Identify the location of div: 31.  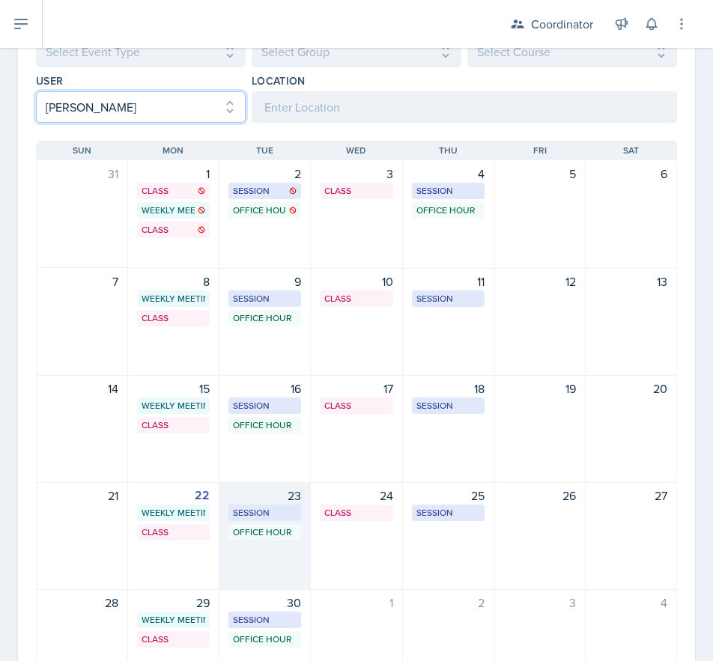
(82, 174).